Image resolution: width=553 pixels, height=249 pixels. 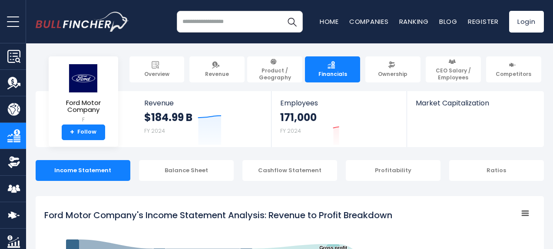 I want to click on a: Login, so click(x=527, y=22).